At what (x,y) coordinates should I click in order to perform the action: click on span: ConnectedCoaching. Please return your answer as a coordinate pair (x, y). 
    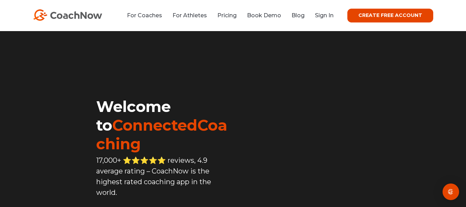
    Looking at the image, I should click on (162, 134).